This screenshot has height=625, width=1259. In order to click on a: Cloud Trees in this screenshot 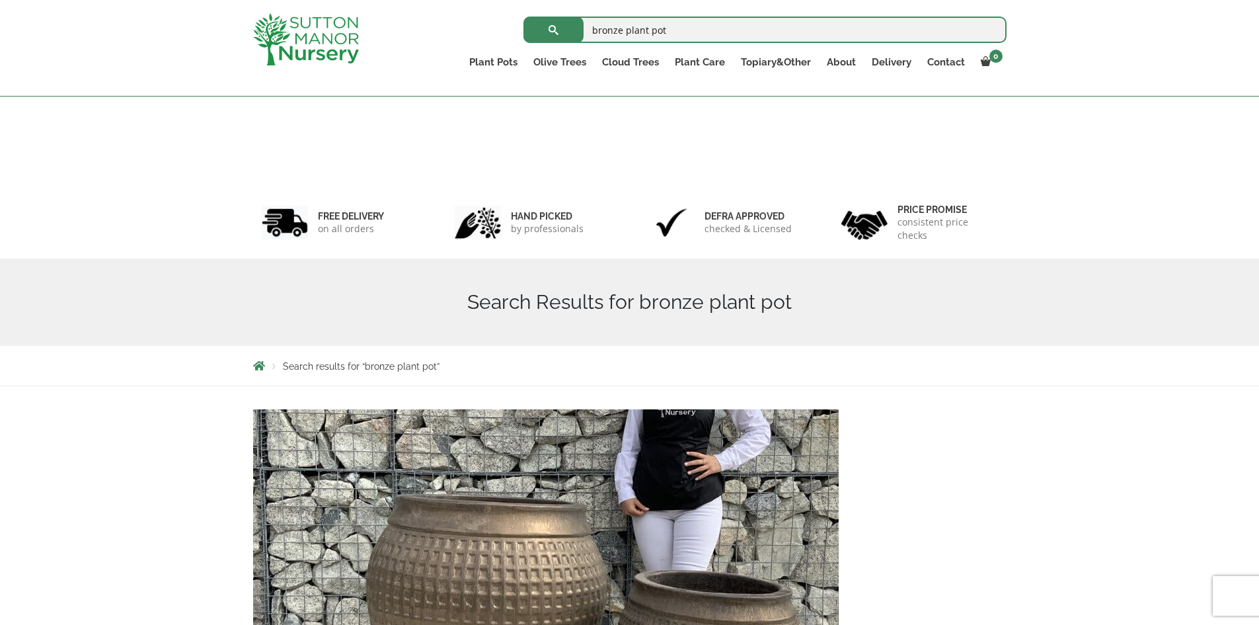, I will do `click(631, 62)`.